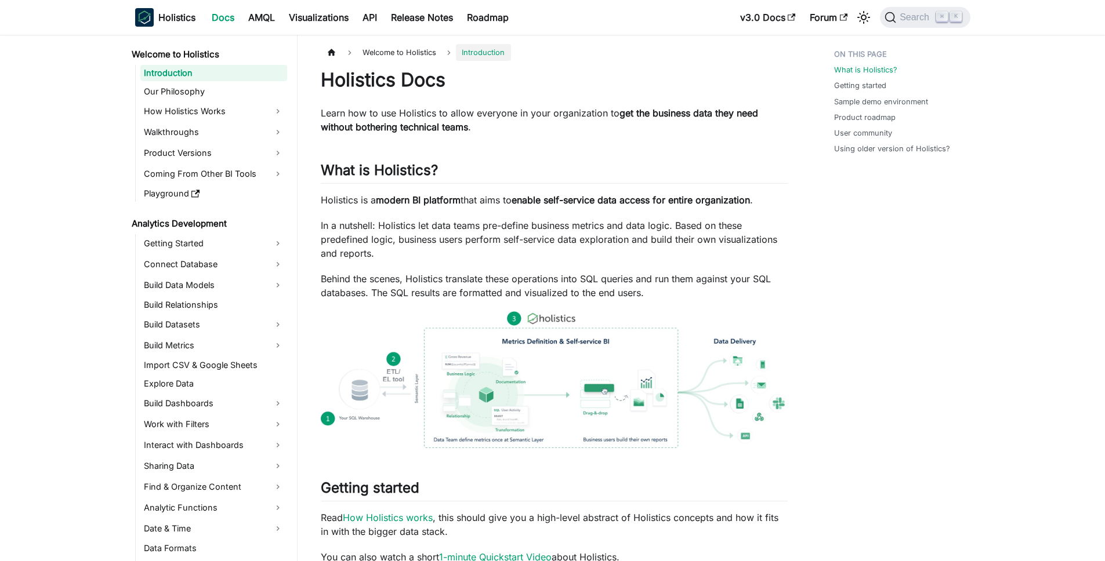  I want to click on button: Switch between dark and light mode (currently light mode), so click(864, 17).